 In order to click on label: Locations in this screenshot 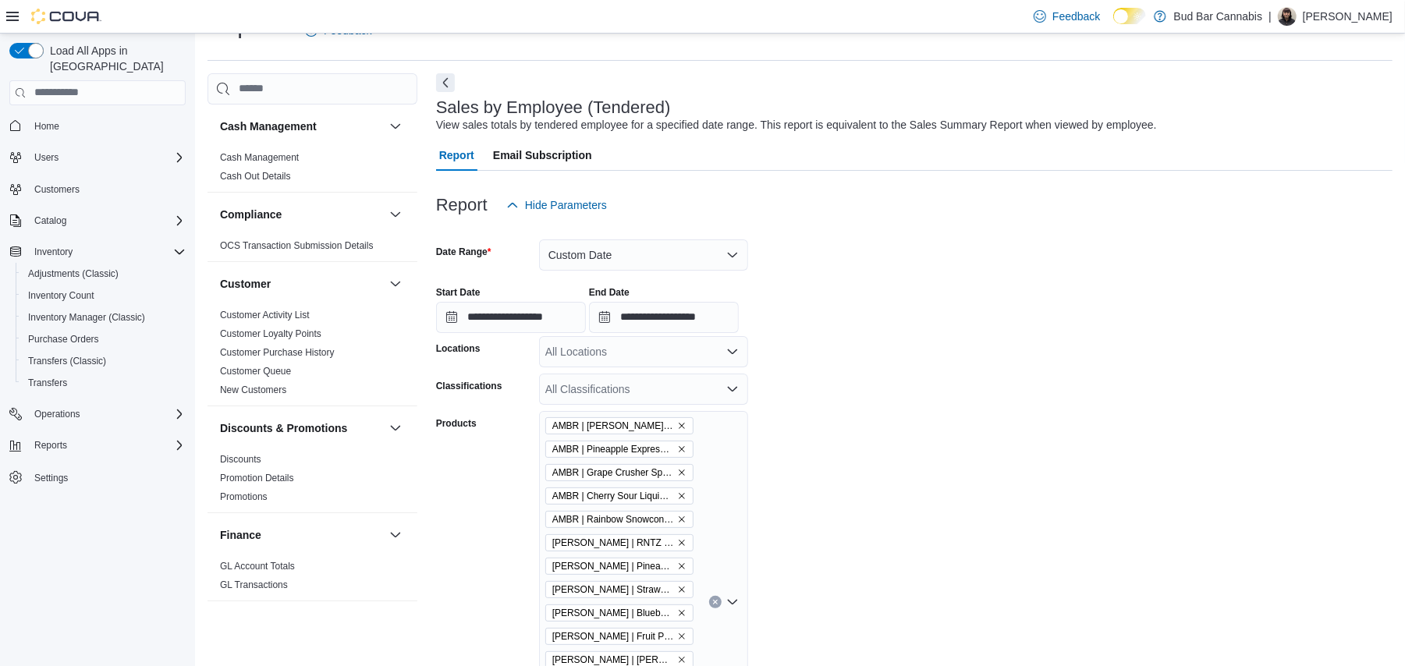, I will do `click(458, 349)`.